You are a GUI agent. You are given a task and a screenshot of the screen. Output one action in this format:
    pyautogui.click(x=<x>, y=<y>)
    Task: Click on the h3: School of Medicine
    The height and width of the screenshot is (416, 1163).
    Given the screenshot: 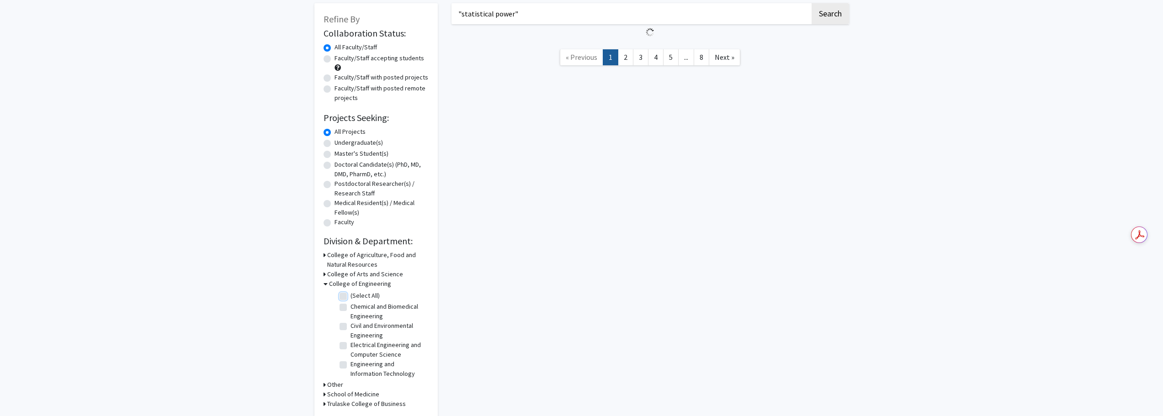 What is the action you would take?
    pyautogui.click(x=353, y=394)
    